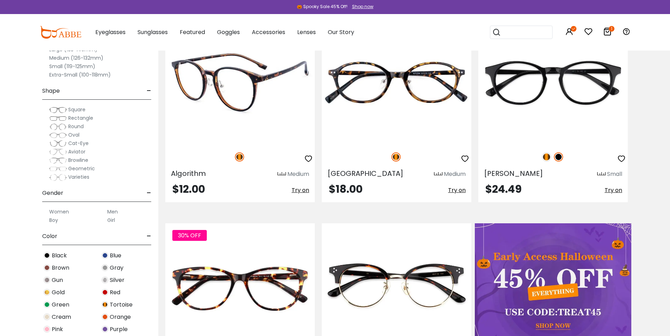 The image size is (670, 336). I want to click on a: Tortoise Algorithm - TR ,Adjust Nose Pads, so click(240, 83).